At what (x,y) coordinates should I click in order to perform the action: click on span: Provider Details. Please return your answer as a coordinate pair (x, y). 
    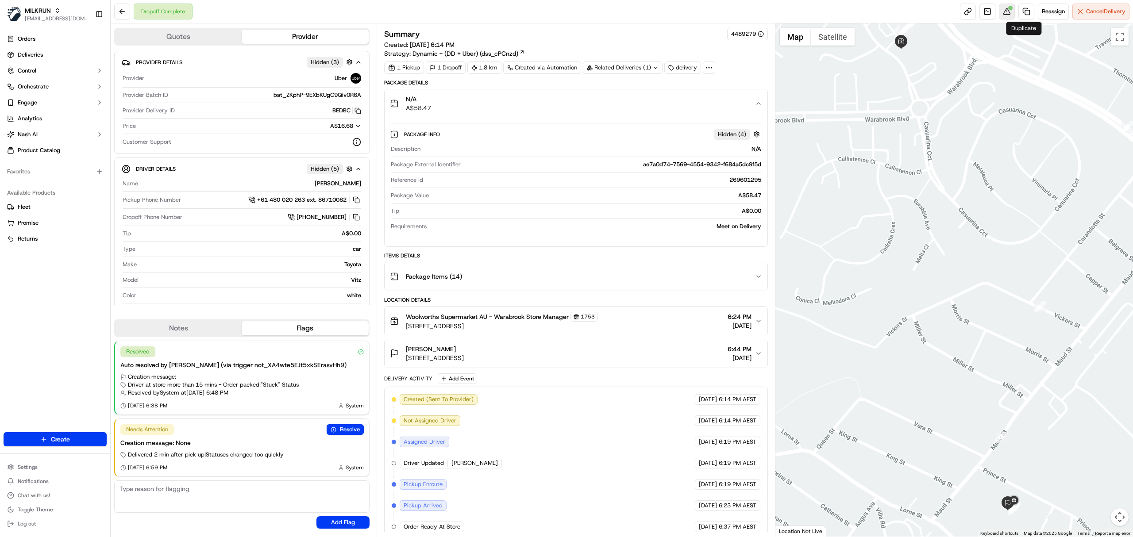
    Looking at the image, I should click on (159, 62).